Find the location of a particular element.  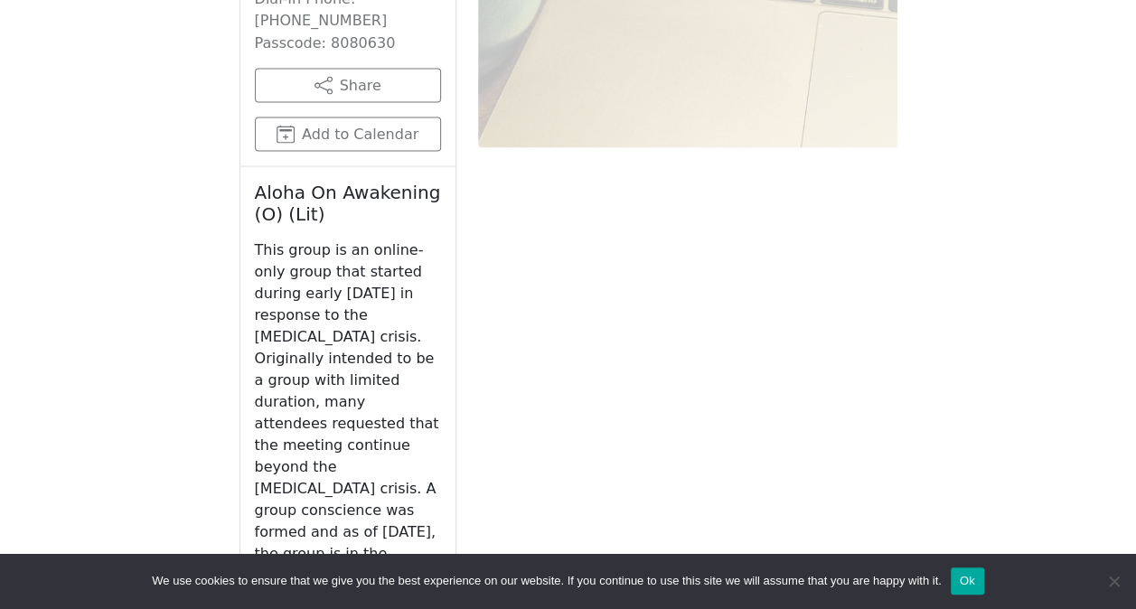

h2: Aloha On Awakening (O) (Lit) is located at coordinates (348, 202).